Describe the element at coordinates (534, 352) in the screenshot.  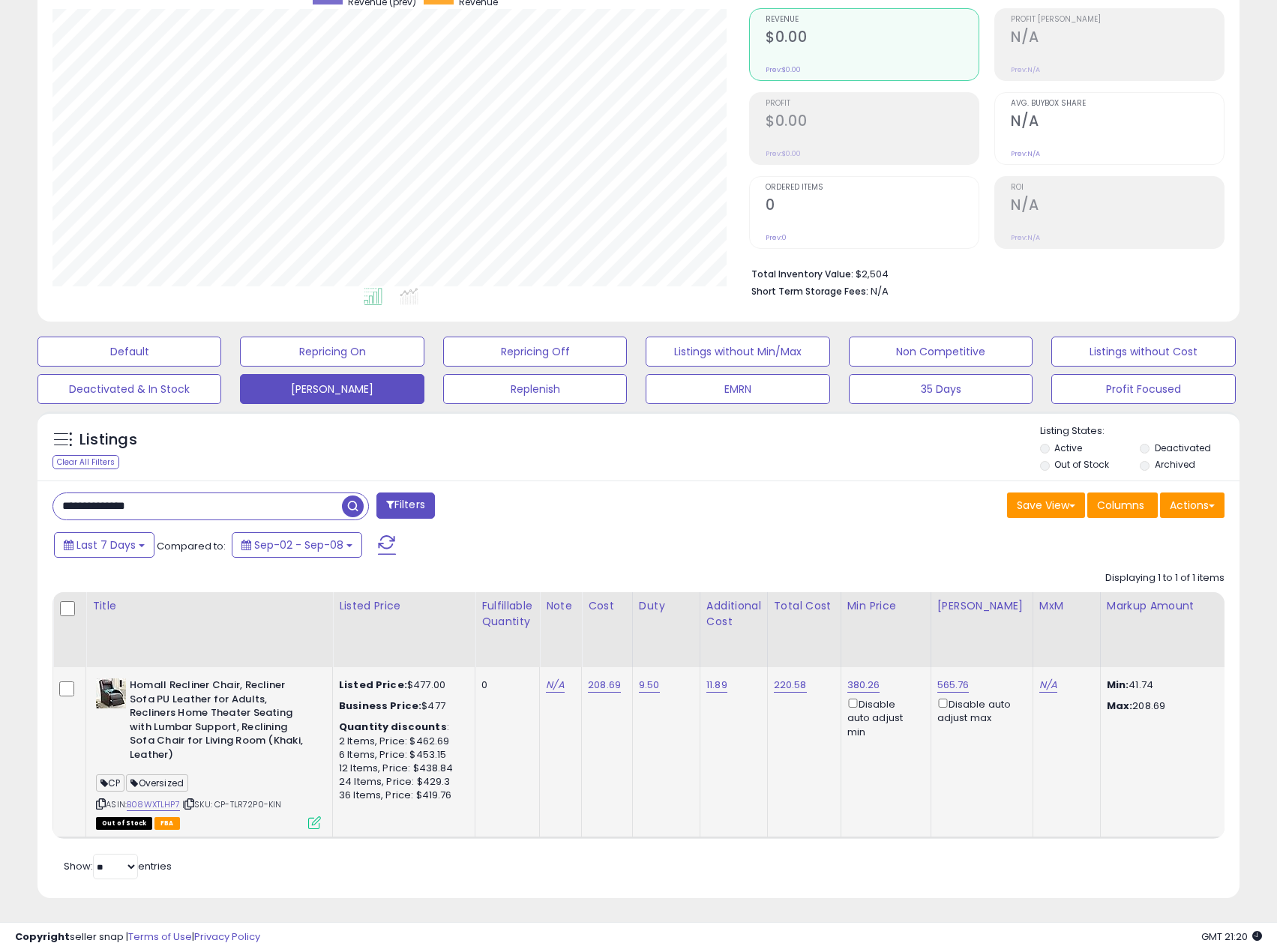
I see `button: Repricing Off` at that location.